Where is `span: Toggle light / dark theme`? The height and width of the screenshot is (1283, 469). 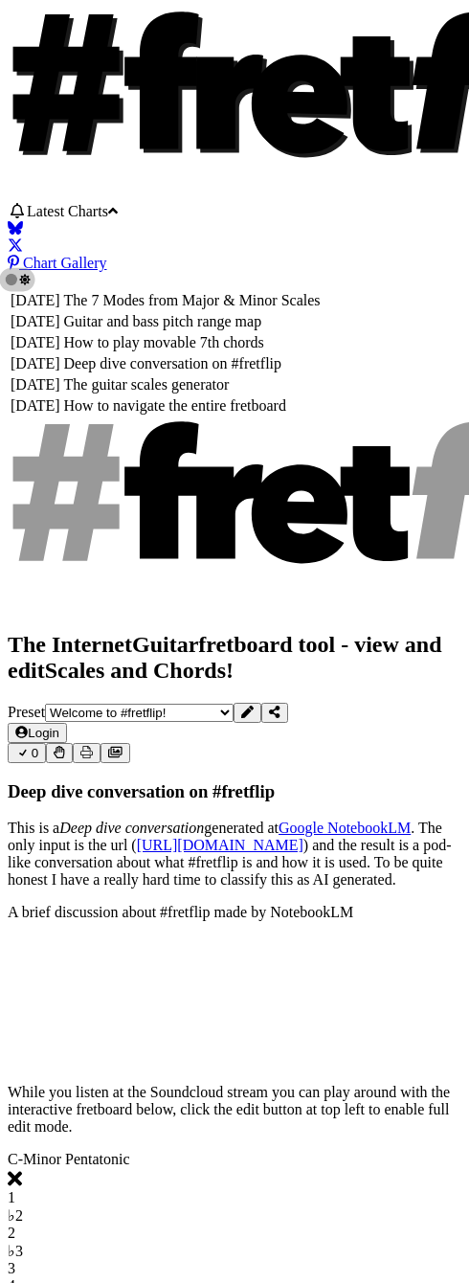
span: Toggle light / dark theme is located at coordinates (17, 280).